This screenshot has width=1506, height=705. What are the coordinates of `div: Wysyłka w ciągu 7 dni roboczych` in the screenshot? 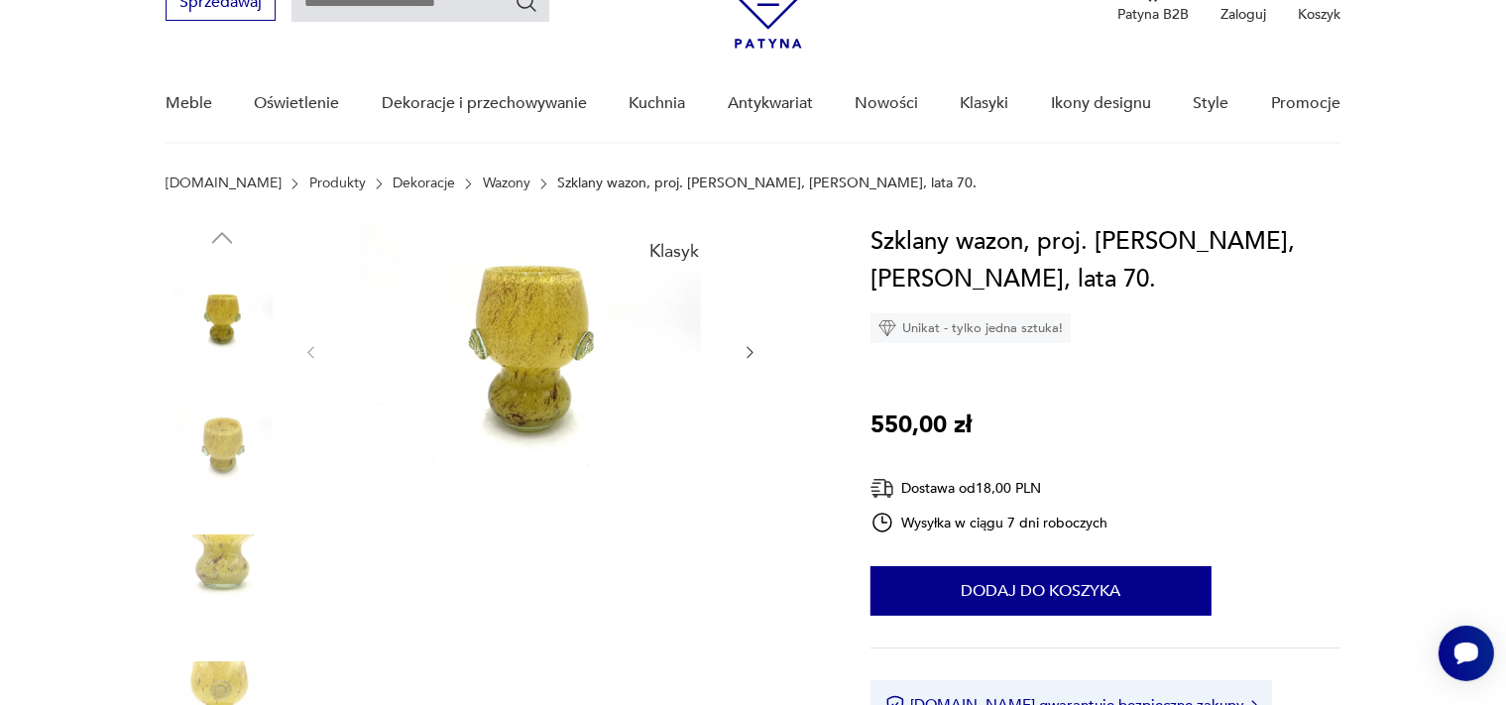 It's located at (990, 523).